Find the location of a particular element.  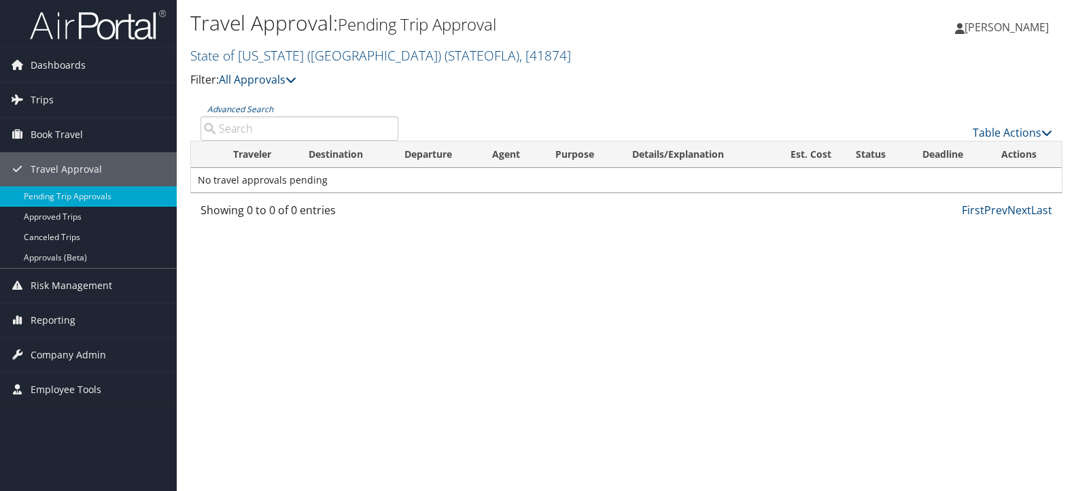

span: Travel Approval is located at coordinates (66, 169).